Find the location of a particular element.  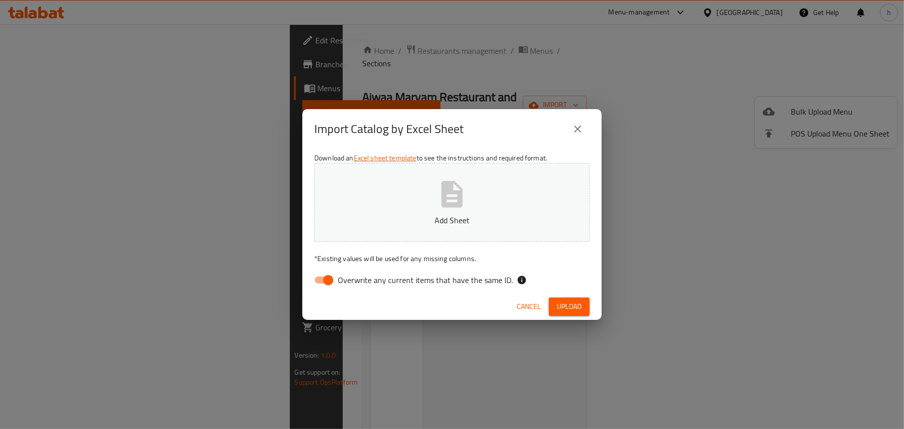

button: close is located at coordinates (578, 129).